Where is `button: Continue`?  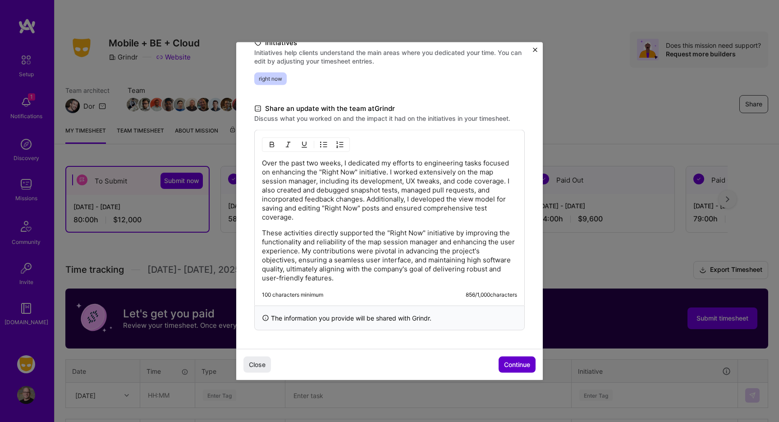
button: Continue is located at coordinates (517, 364).